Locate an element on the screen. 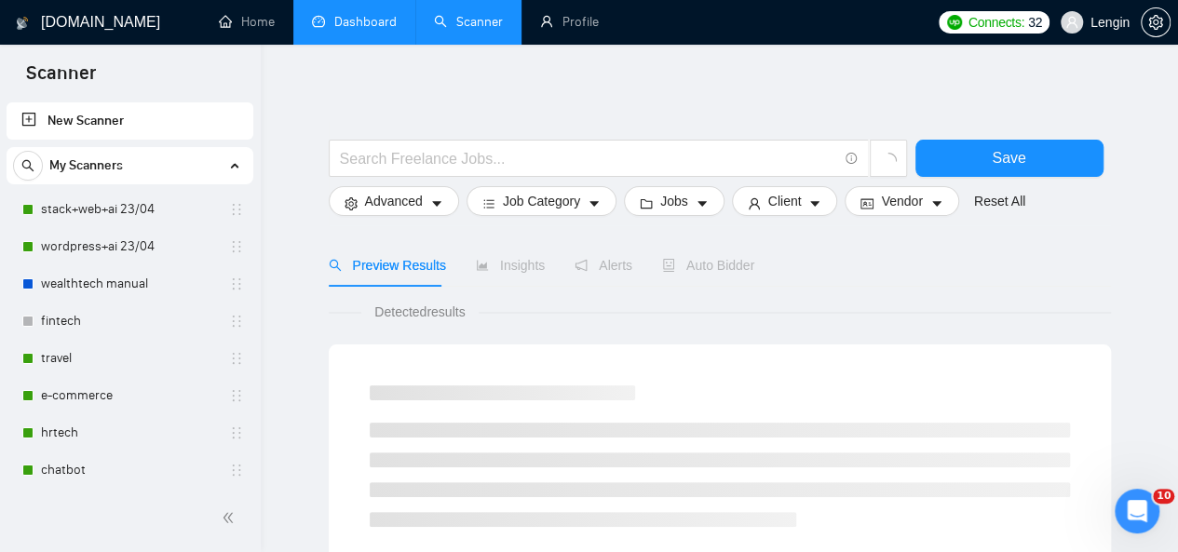  span: notification is located at coordinates (581, 265).